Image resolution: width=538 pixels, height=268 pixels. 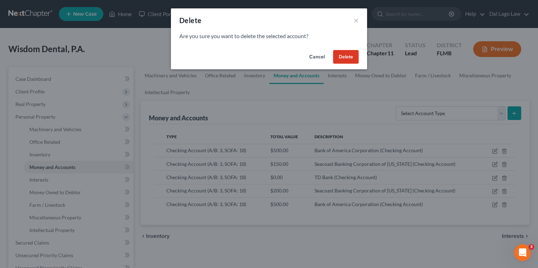 I want to click on p: Are you sure you want to delete the selected account?, so click(x=269, y=36).